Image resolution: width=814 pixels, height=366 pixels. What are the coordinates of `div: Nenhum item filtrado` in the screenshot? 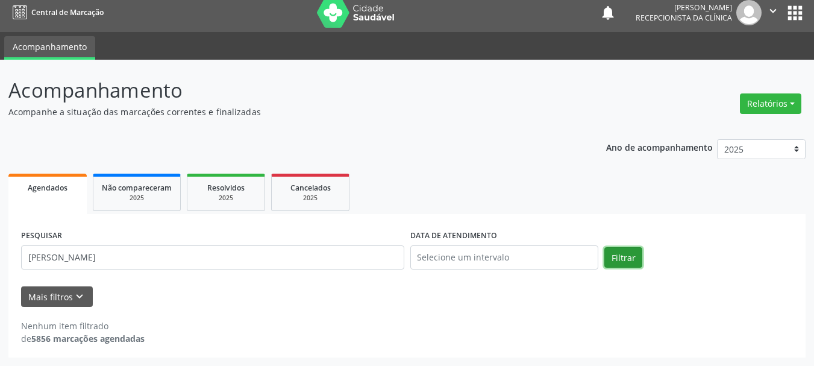 It's located at (82, 325).